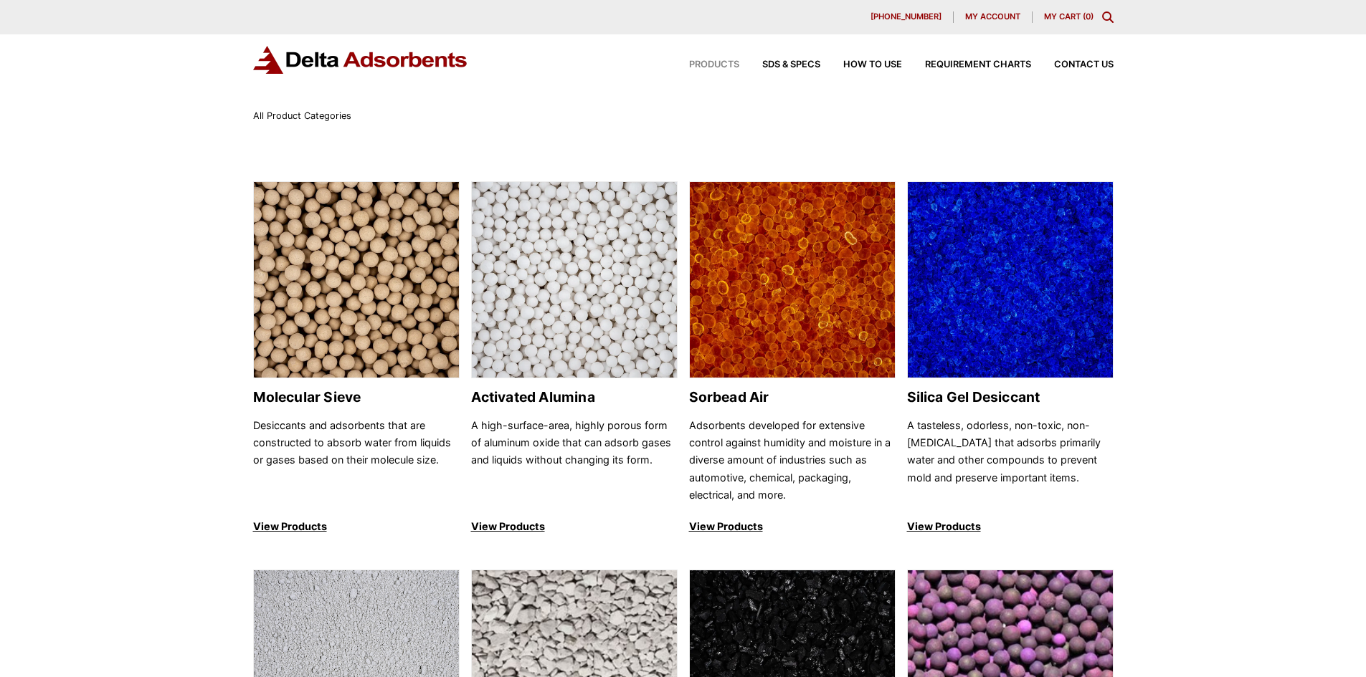 This screenshot has width=1366, height=677. I want to click on span: My account, so click(992, 16).